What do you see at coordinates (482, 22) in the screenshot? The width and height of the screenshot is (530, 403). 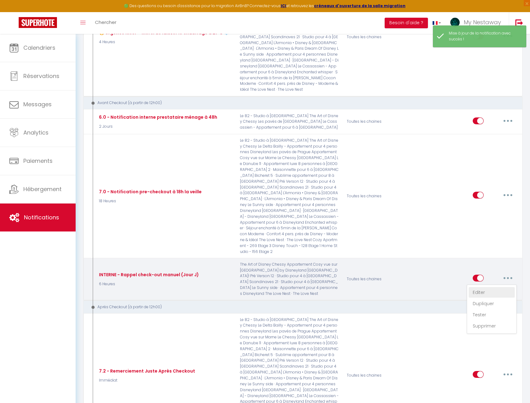 I see `span: My Nestaway` at bounding box center [482, 22].